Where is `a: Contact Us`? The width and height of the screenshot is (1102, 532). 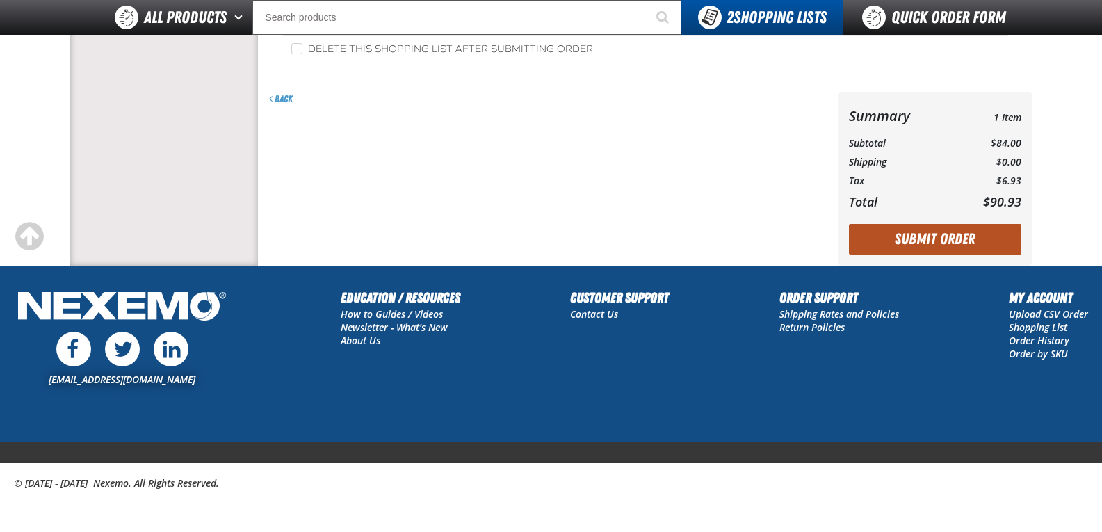 a: Contact Us is located at coordinates (594, 314).